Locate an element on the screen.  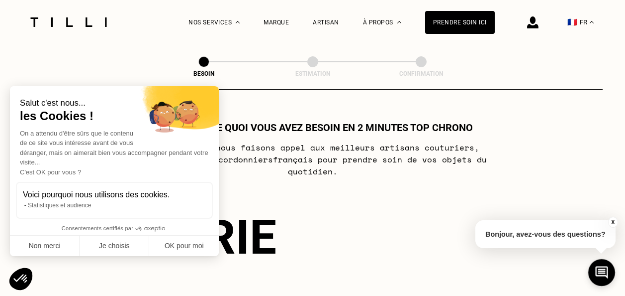
img: Logo du service de couturière Tilli is located at coordinates (69, 22).